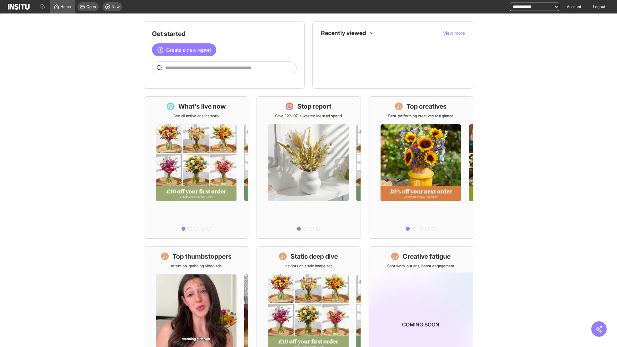  Describe the element at coordinates (196, 167) in the screenshot. I see `a: What's live nowSee all active ads instantly` at that location.